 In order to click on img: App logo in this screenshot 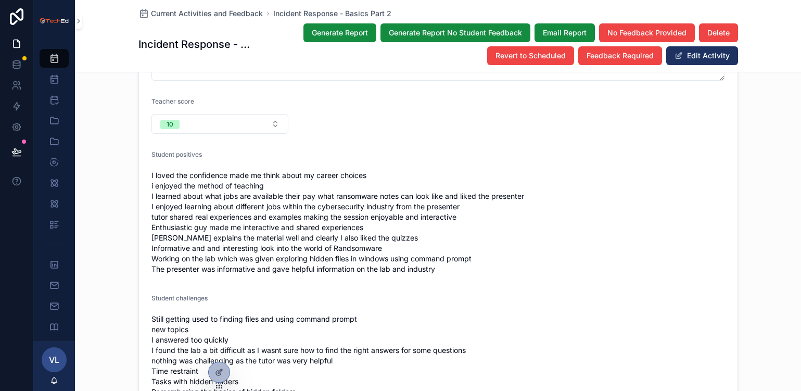, I will do `click(54, 20)`.